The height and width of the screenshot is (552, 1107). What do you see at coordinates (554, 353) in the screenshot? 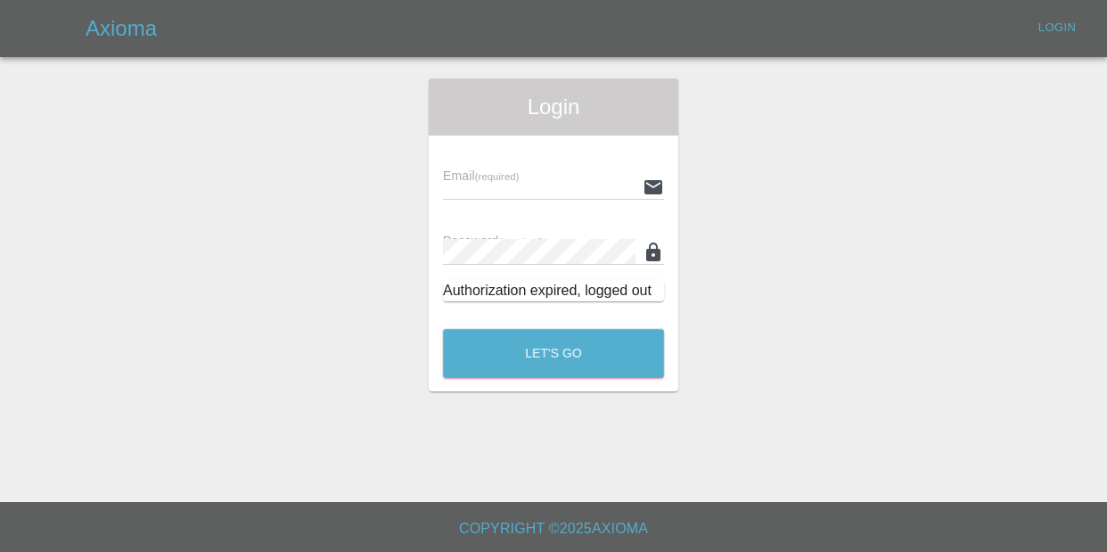
I see `button: Let's Go` at bounding box center [554, 353].